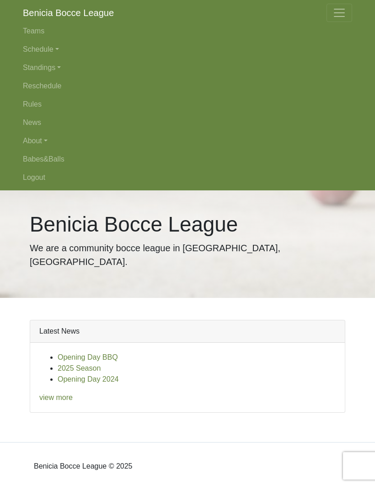 The width and height of the screenshot is (375, 486). I want to click on a: Babes&Balls, so click(188, 159).